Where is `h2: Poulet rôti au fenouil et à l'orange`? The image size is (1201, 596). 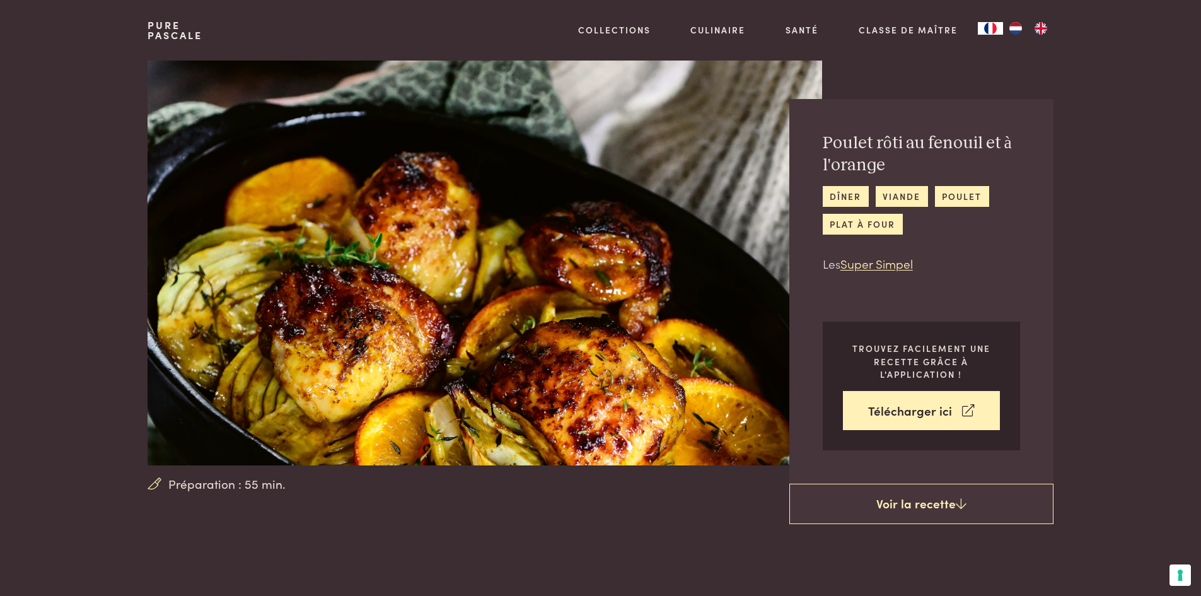
h2: Poulet rôti au fenouil et à l'orange is located at coordinates (921, 154).